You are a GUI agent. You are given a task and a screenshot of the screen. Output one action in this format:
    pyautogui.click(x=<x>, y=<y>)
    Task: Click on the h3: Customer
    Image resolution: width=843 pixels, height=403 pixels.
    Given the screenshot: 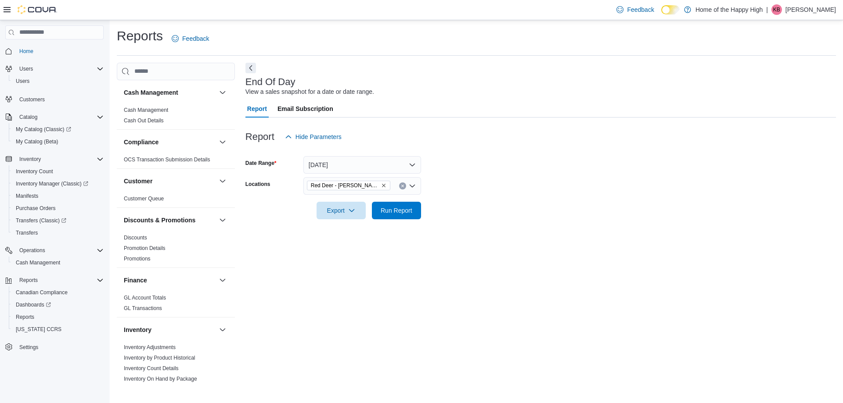 What is the action you would take?
    pyautogui.click(x=138, y=181)
    